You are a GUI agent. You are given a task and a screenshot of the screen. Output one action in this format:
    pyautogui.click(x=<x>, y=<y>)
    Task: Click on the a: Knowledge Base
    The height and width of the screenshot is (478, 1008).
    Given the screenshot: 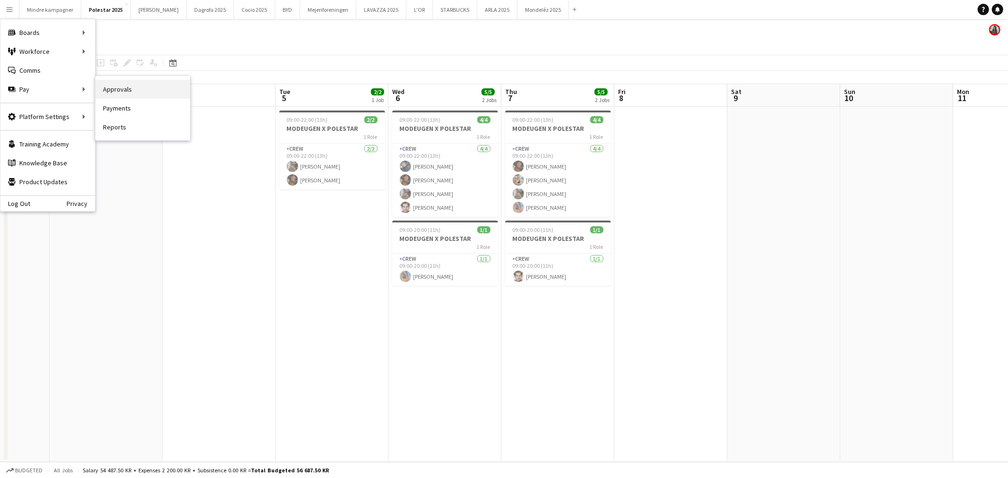 What is the action you would take?
    pyautogui.click(x=48, y=163)
    